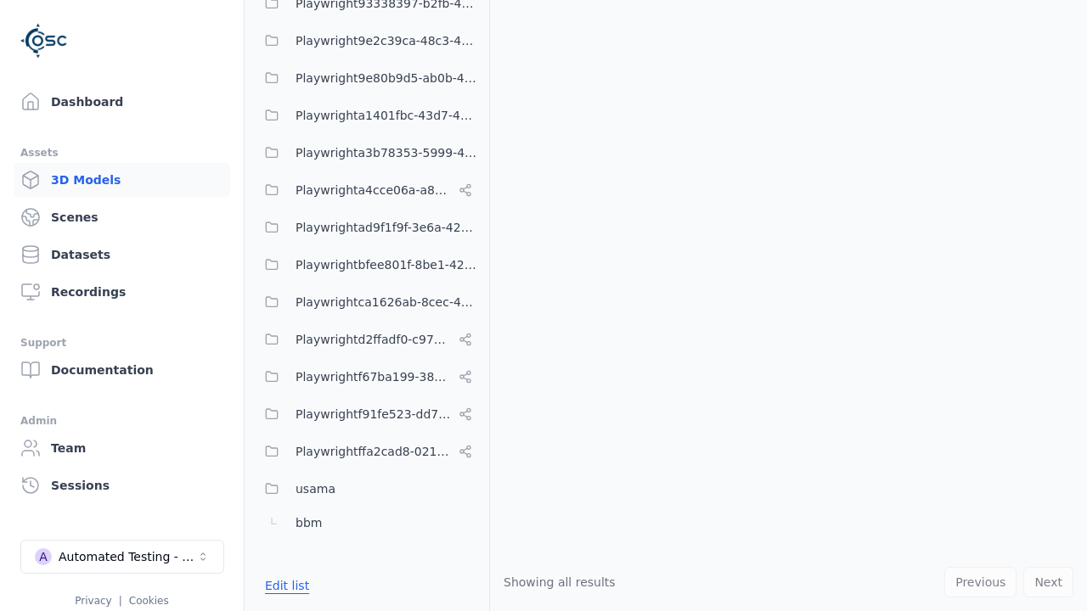 The image size is (1087, 611). I want to click on button: Playwrightf67ba199-386a-42d1-aebc-3b37e79c7296, so click(367, 377).